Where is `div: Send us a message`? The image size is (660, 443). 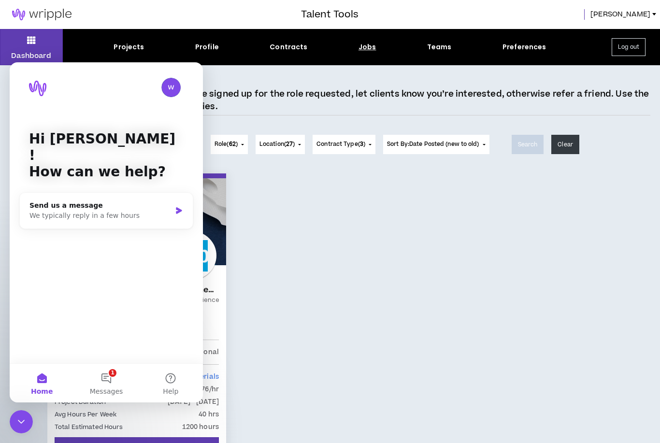 div: Send us a message is located at coordinates (90, 143).